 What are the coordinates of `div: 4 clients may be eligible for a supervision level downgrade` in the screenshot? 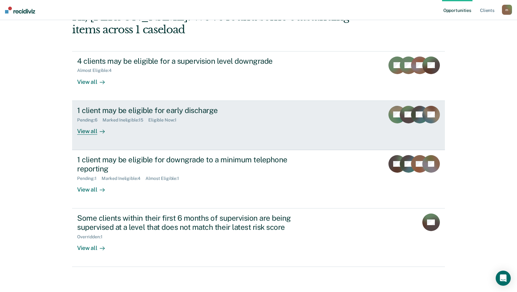 It's located at (187, 61).